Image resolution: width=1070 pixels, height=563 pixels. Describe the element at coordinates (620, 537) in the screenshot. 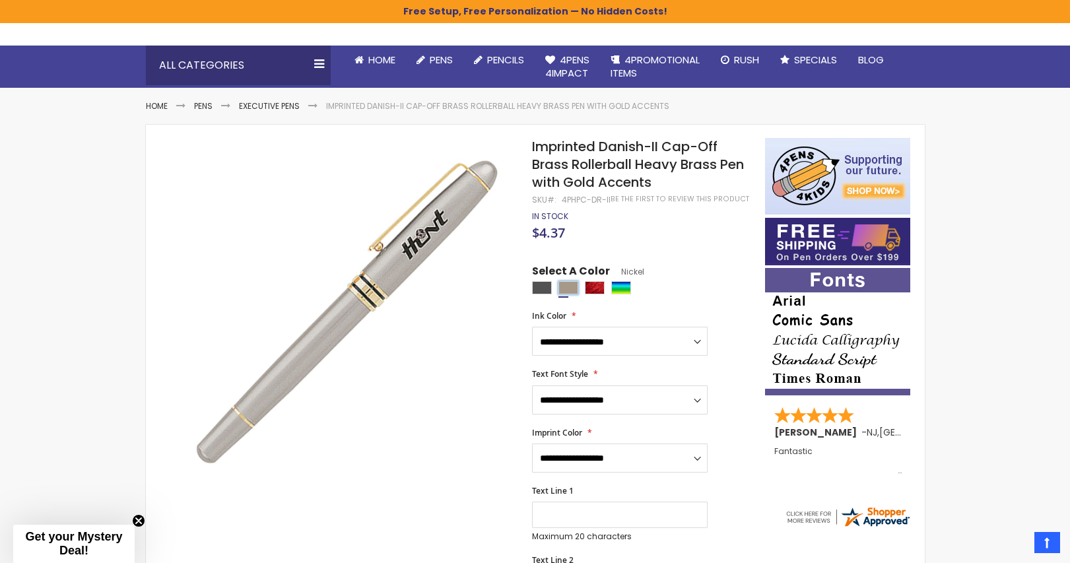

I see `p: Maximum 20 characters` at that location.